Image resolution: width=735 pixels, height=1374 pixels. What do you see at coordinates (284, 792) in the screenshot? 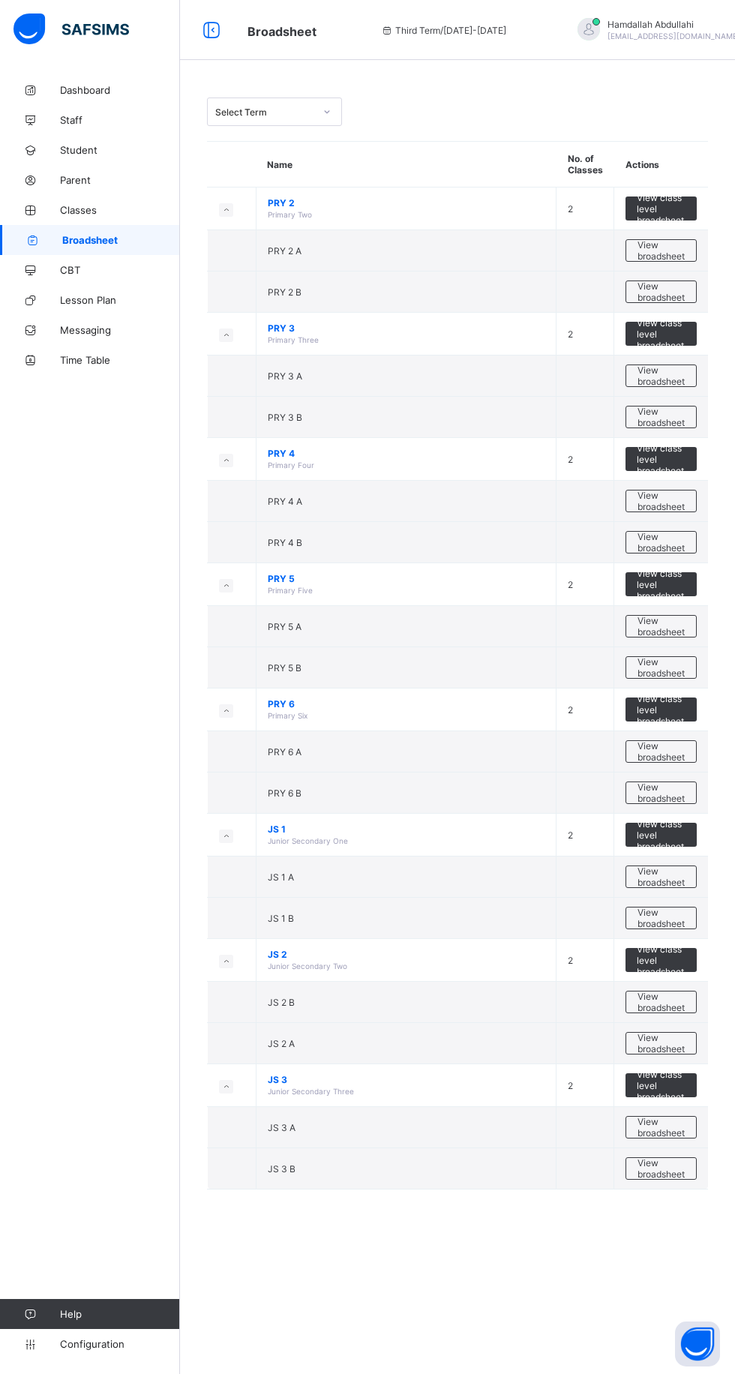
I see `span: PRY 6 B` at bounding box center [284, 792].